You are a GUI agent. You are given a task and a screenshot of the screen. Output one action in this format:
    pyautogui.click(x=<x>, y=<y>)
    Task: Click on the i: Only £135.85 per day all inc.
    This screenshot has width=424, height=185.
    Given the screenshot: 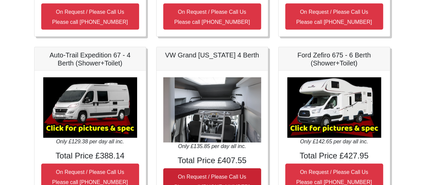 What is the action you would take?
    pyautogui.click(x=212, y=146)
    